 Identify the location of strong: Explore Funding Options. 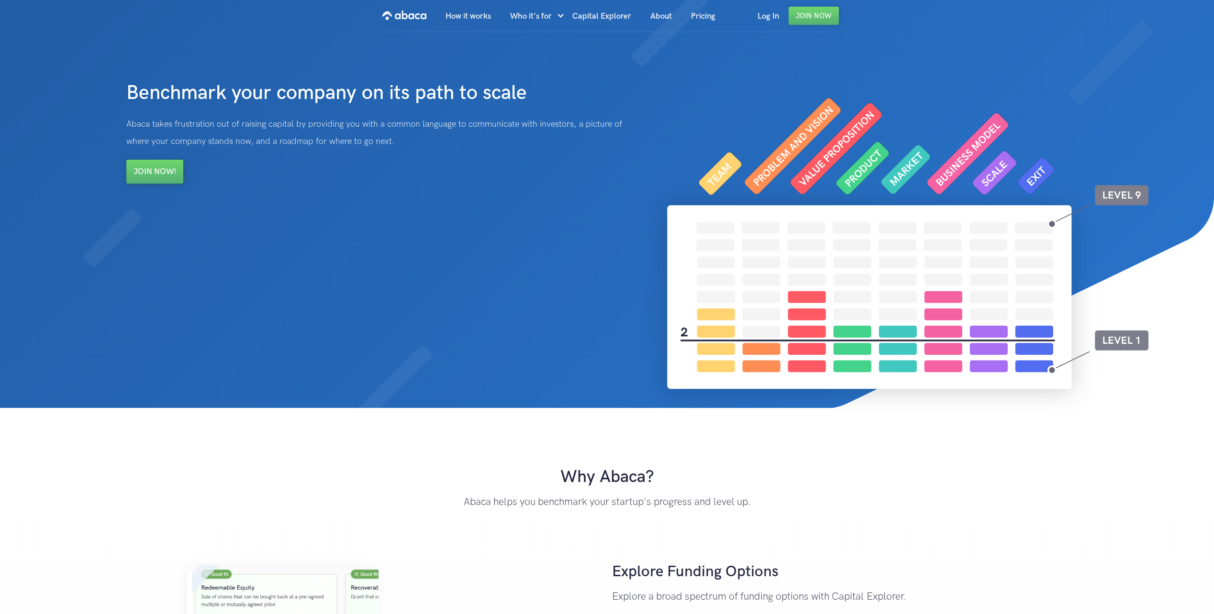
(695, 572).